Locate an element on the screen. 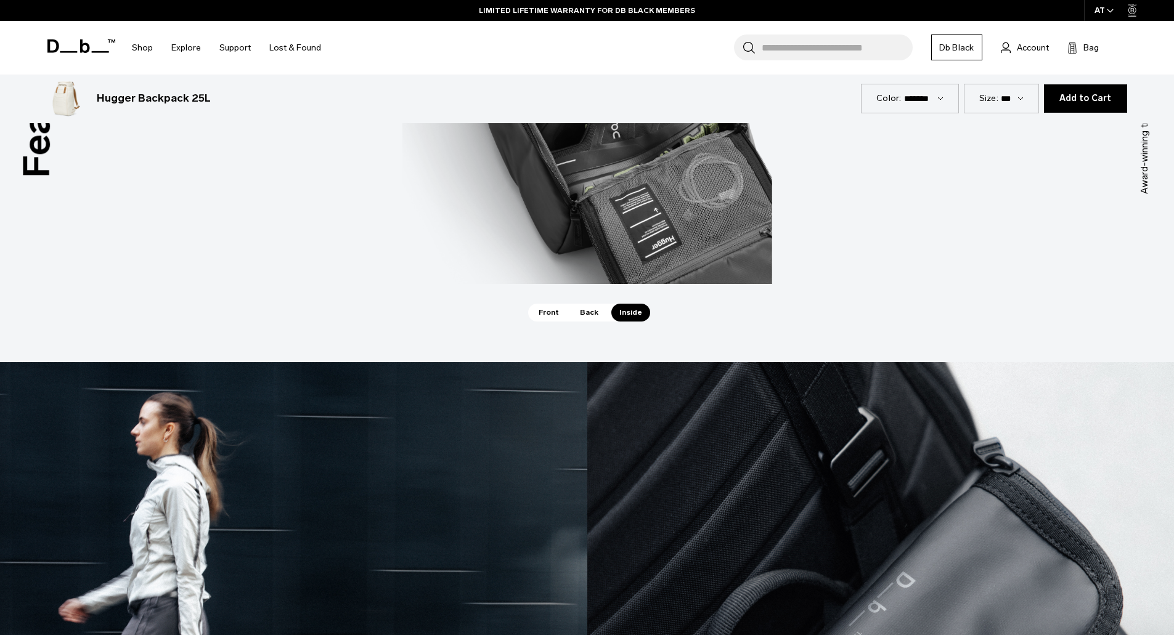 The height and width of the screenshot is (635, 1174). h3: Features is located at coordinates (37, 100).